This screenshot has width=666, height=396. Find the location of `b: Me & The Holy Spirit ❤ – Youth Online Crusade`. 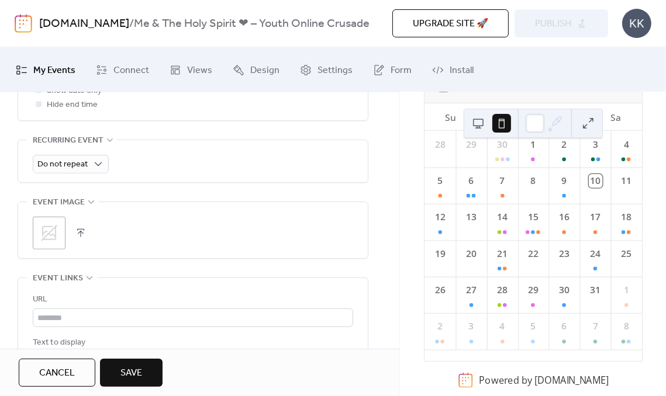

b: Me & The Holy Spirit ❤ – Youth Online Crusade is located at coordinates (251, 24).